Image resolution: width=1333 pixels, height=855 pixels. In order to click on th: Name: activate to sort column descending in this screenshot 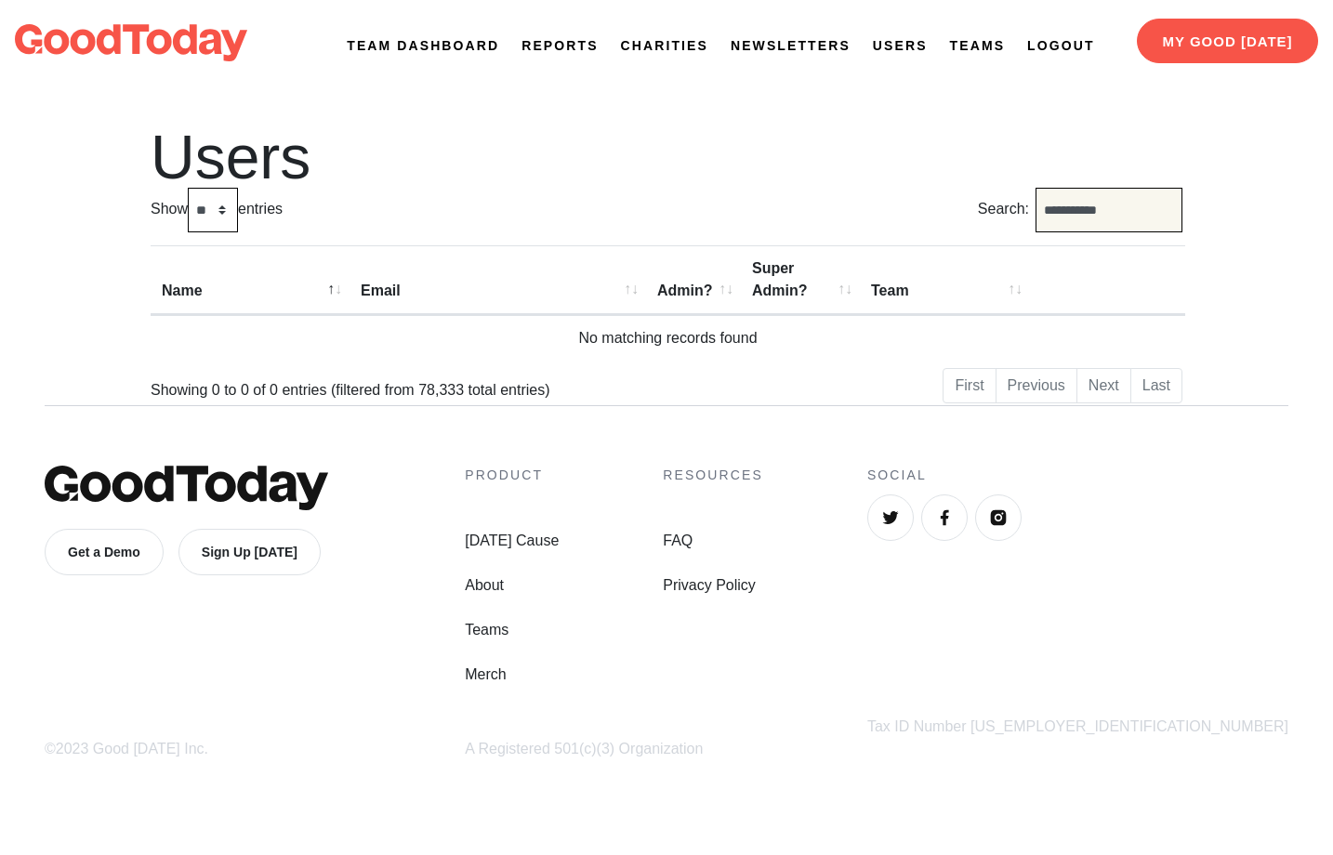, I will do `click(250, 280)`.